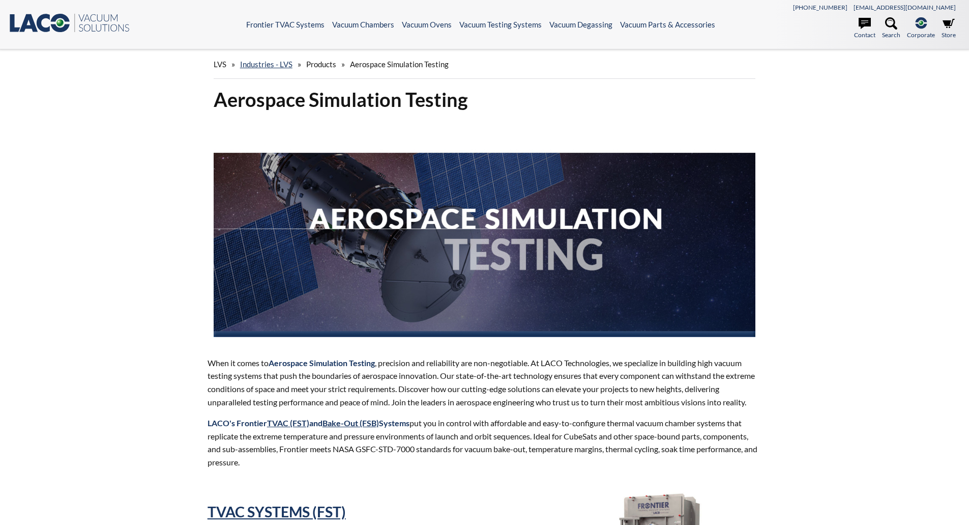 The width and height of the screenshot is (969, 525). Describe the element at coordinates (949, 28) in the screenshot. I see `a: Store` at that location.